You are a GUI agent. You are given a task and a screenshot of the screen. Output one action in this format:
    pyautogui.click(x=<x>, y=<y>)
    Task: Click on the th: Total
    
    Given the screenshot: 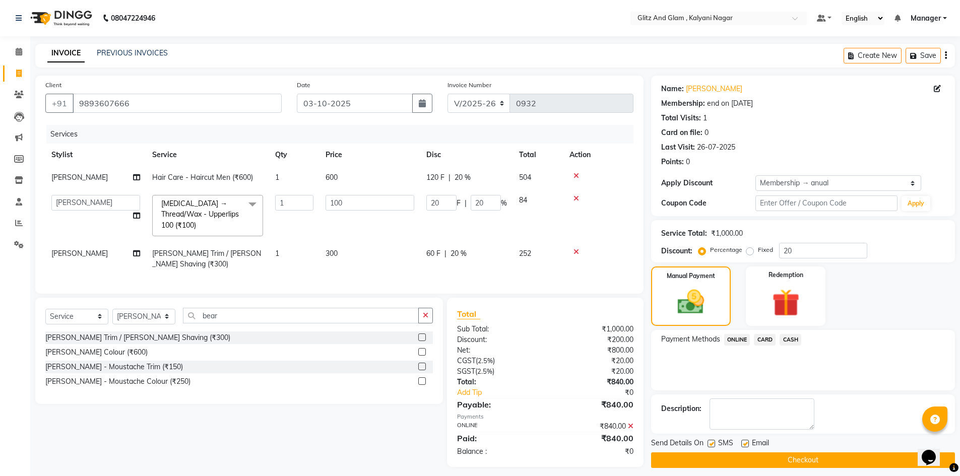 What is the action you would take?
    pyautogui.click(x=538, y=155)
    